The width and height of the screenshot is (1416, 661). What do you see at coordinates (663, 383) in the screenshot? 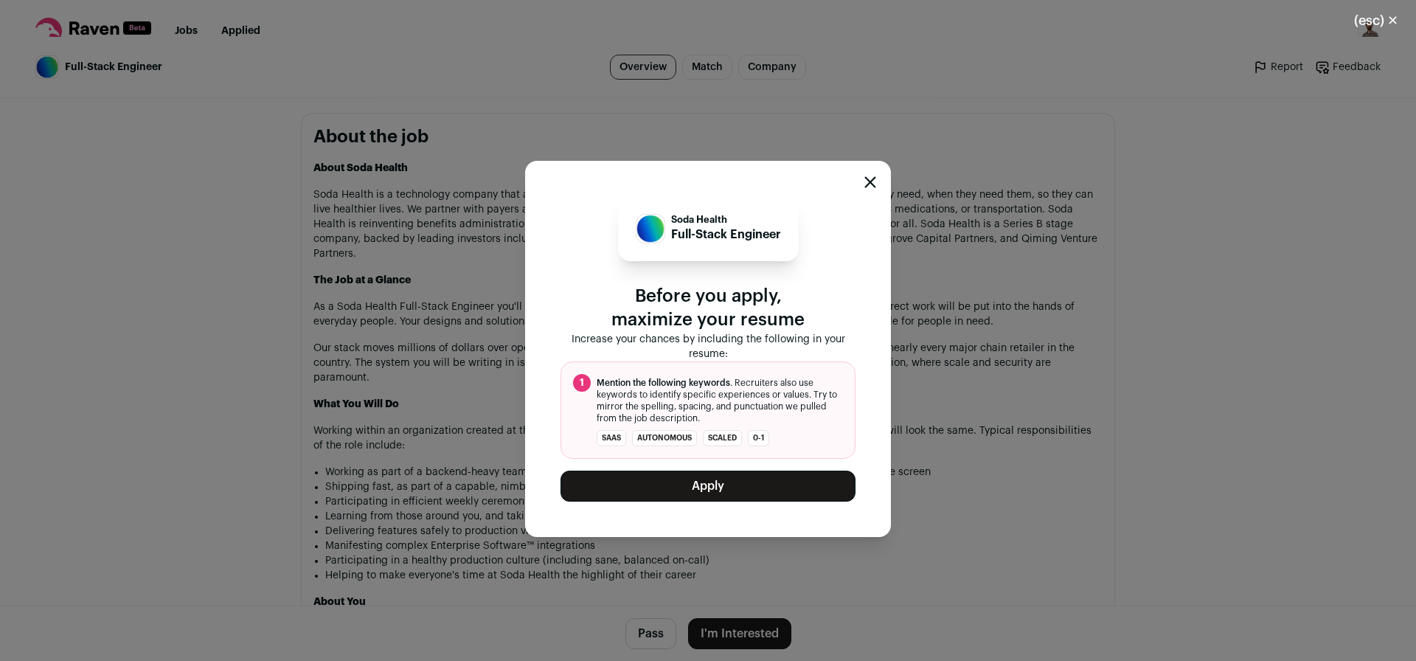
I see `span: Mention the following keywords` at bounding box center [663, 383].